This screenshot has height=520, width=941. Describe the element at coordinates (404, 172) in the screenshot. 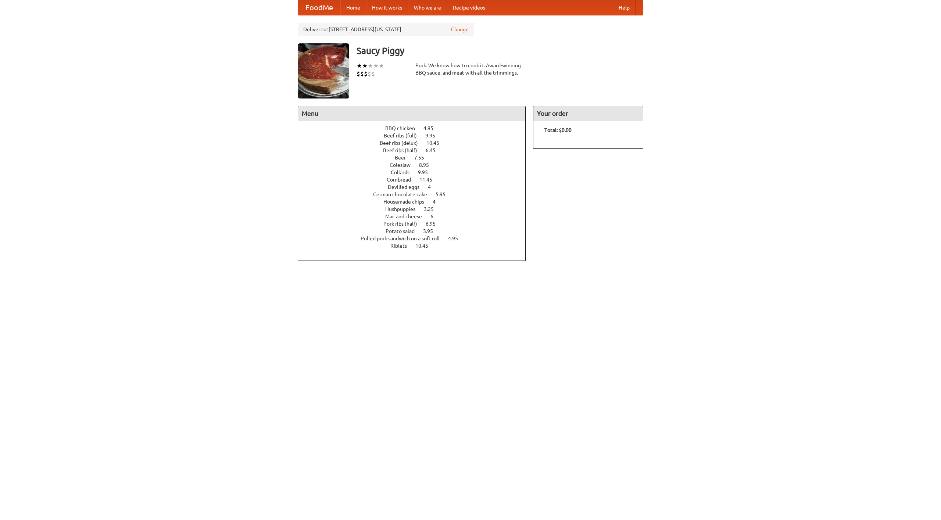

I see `span: Collards` at that location.